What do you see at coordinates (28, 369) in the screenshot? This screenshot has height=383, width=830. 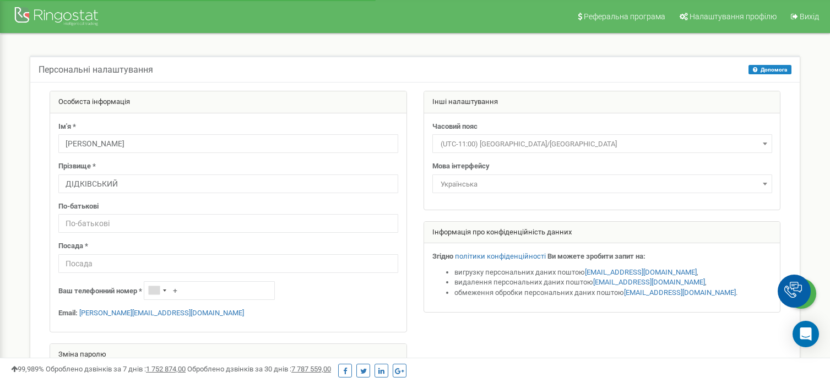 I see `span: 99,989%` at bounding box center [28, 369].